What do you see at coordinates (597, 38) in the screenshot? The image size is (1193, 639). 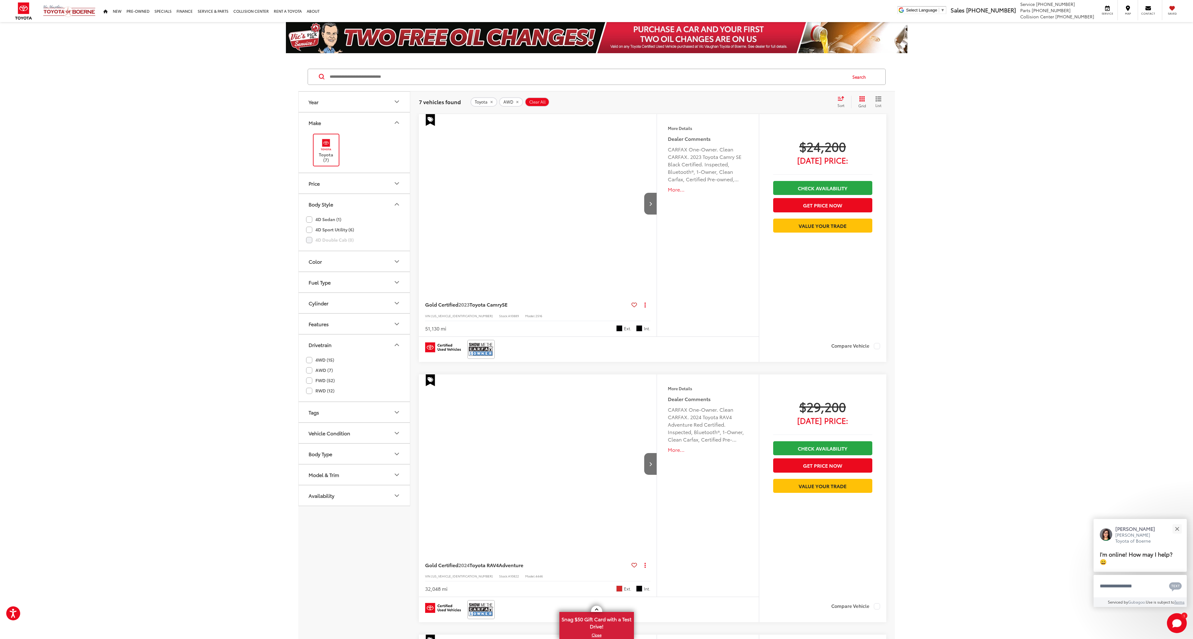 I see `img: Two Free Oil Change Vic Vaughan Toyota of Boerne Boerne TX` at bounding box center [597, 38].